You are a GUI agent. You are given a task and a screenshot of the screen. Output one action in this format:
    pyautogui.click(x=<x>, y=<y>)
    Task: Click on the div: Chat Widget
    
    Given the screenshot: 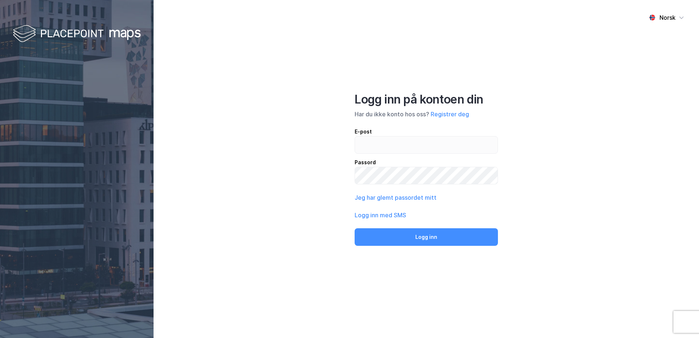 What is the action you would take?
    pyautogui.click(x=681, y=320)
    